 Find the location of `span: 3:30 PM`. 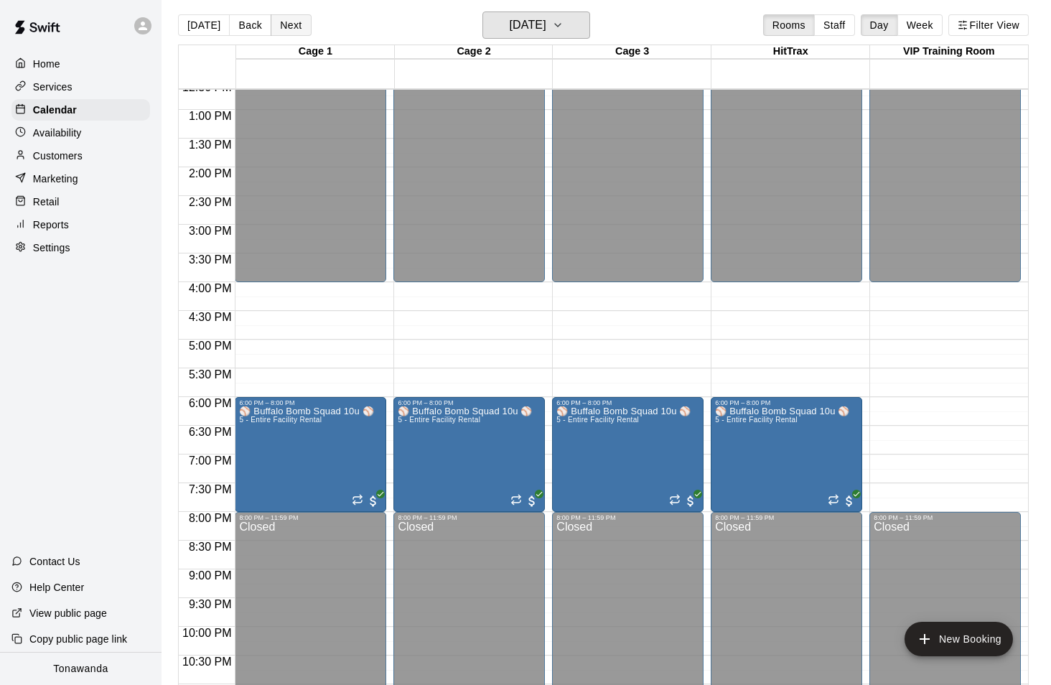

span: 3:30 PM is located at coordinates (210, 259).